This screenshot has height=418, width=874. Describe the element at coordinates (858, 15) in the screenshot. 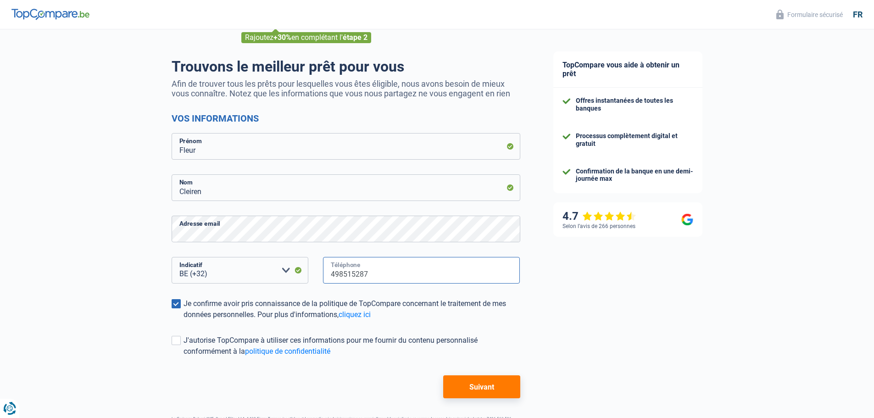

I see `div: fr` at that location.